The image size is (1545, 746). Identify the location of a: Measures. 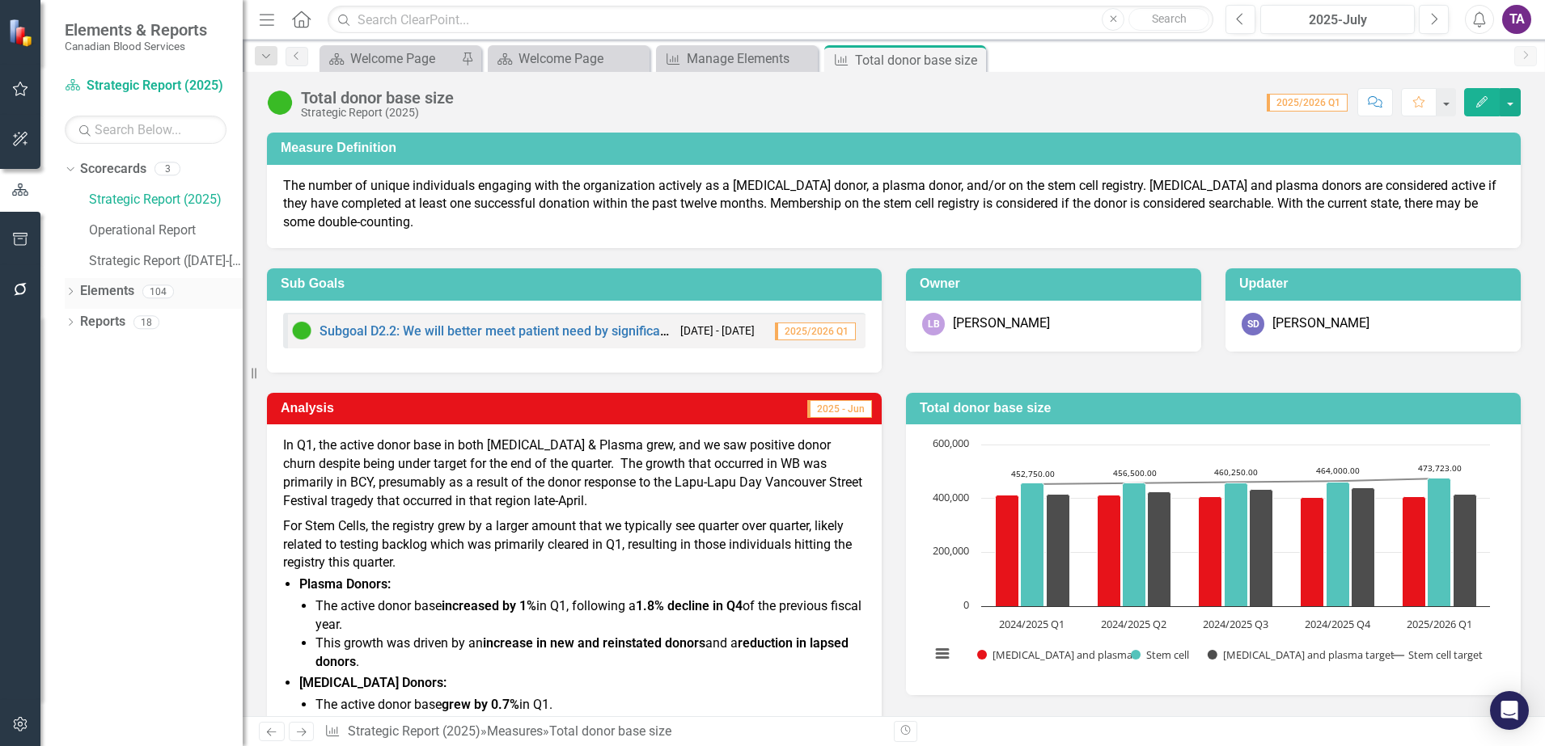
(514, 731).